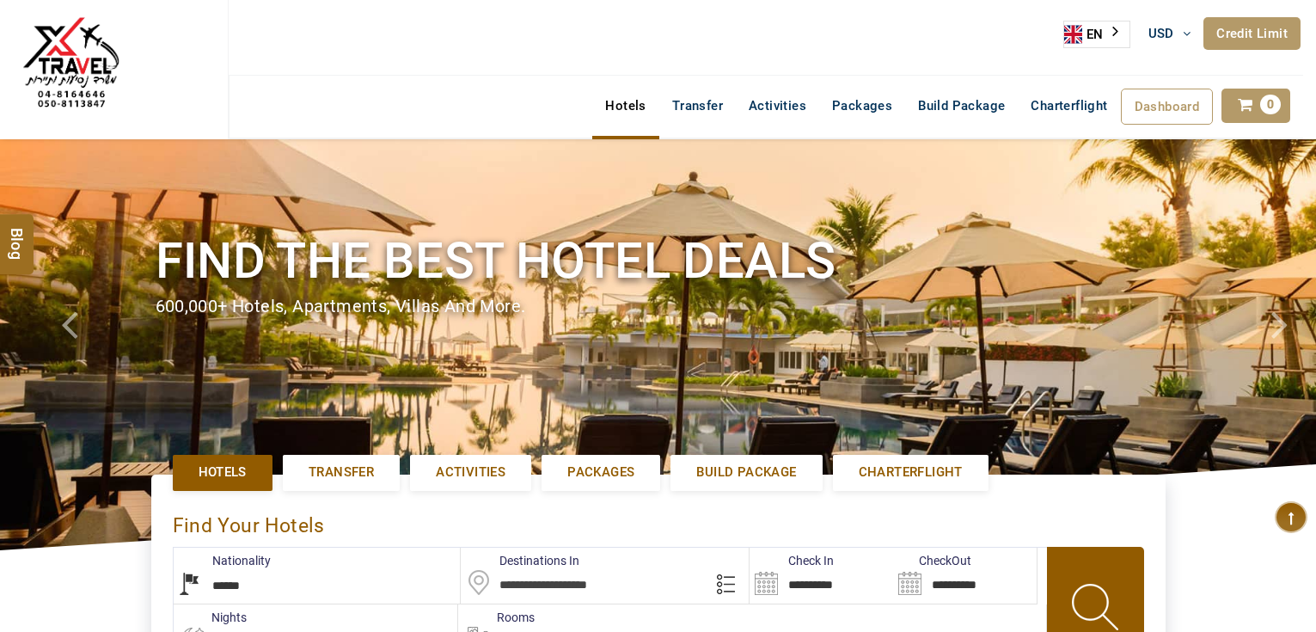 The width and height of the screenshot is (1316, 632). I want to click on span: Blog, so click(17, 234).